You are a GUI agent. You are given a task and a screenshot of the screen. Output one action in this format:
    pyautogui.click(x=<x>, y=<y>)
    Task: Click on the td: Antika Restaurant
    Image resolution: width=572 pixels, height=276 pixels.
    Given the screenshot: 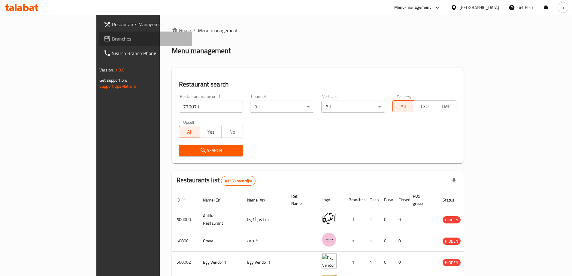 What is the action you would take?
    pyautogui.click(x=220, y=220)
    